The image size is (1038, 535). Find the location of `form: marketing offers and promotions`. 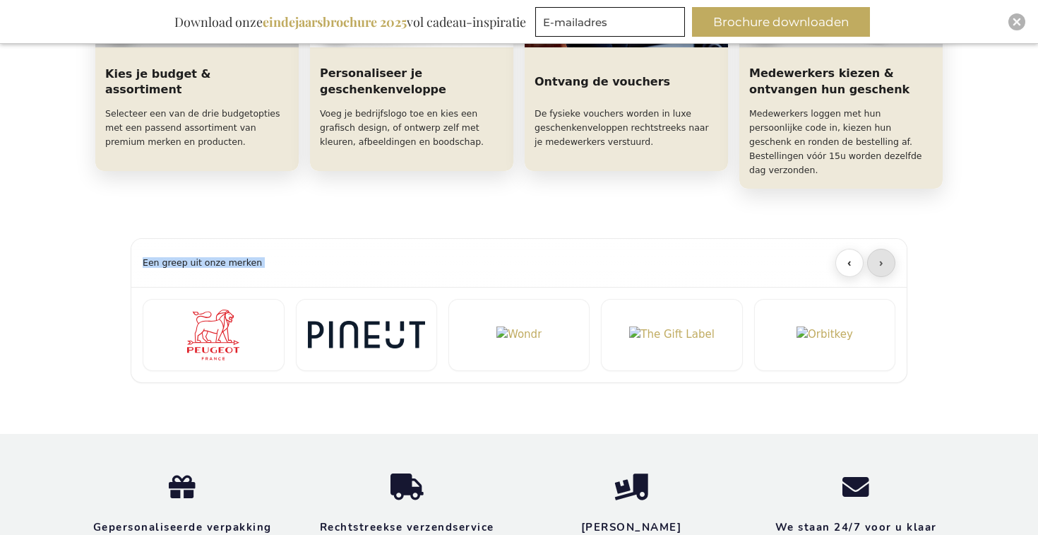

form: marketing offers and promotions is located at coordinates (612, 24).